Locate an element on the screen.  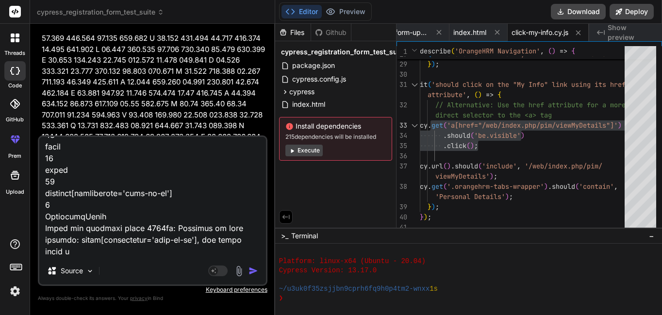
div: Files is located at coordinates (293, 33).